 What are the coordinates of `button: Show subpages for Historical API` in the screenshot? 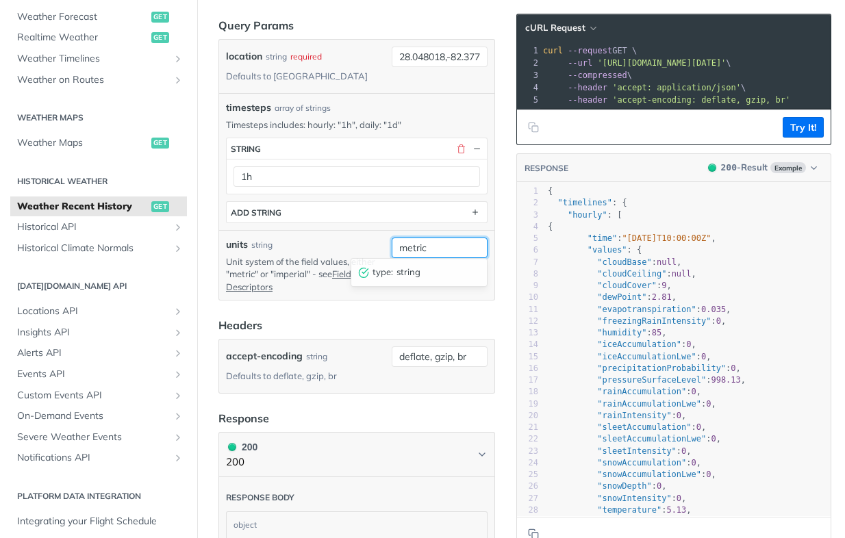 It's located at (178, 227).